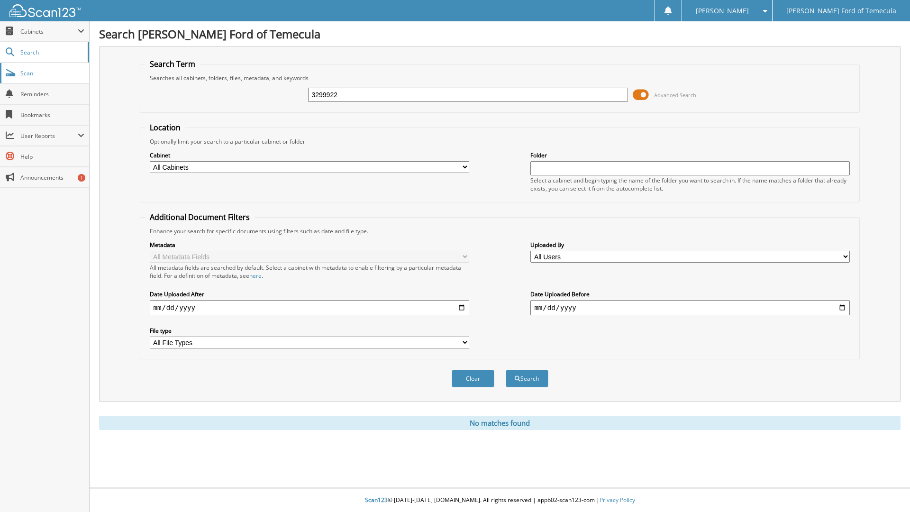 The height and width of the screenshot is (512, 910). I want to click on label: Date Uploaded Before, so click(690, 294).